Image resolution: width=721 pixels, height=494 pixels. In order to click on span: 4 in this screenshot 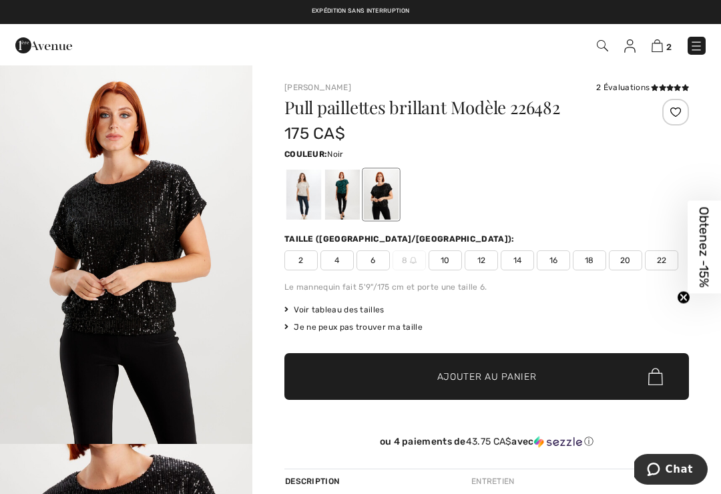, I will do `click(337, 260)`.